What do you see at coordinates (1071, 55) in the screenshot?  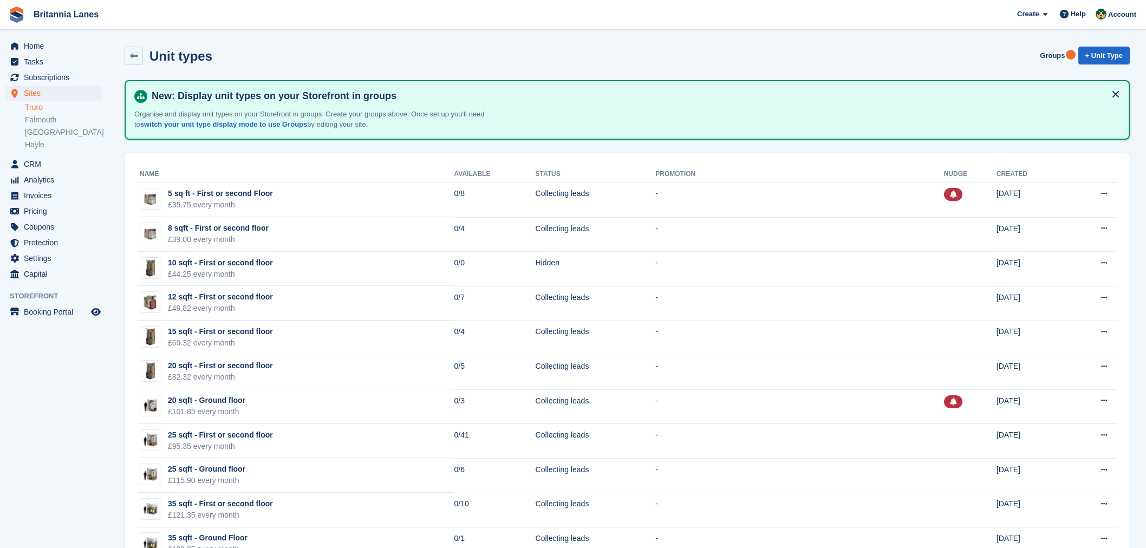 I see `div: Tooltip anchor` at bounding box center [1071, 55].